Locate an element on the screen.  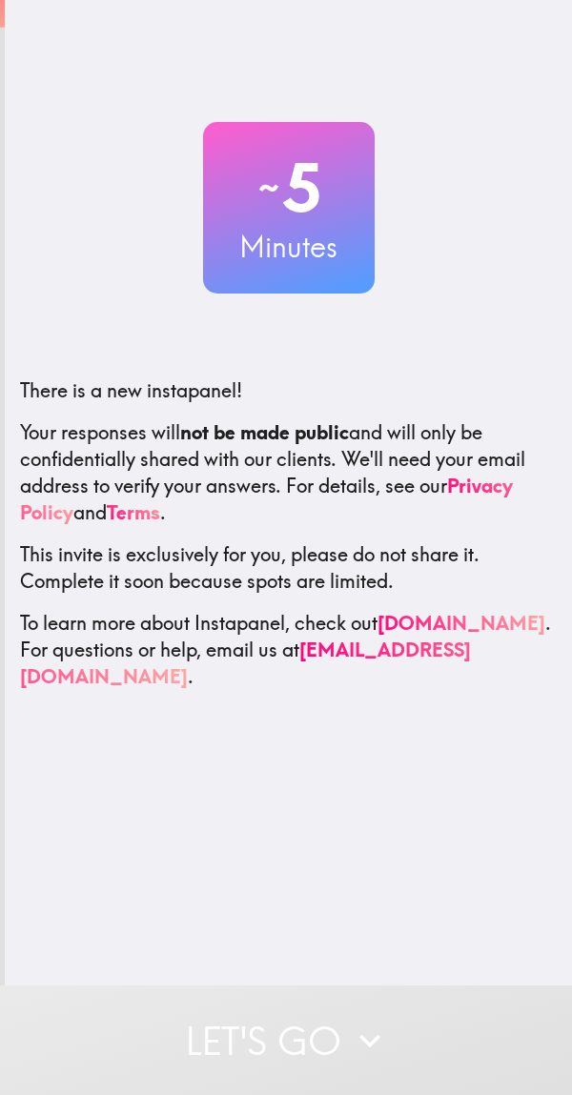
b: not be made public is located at coordinates (264, 432).